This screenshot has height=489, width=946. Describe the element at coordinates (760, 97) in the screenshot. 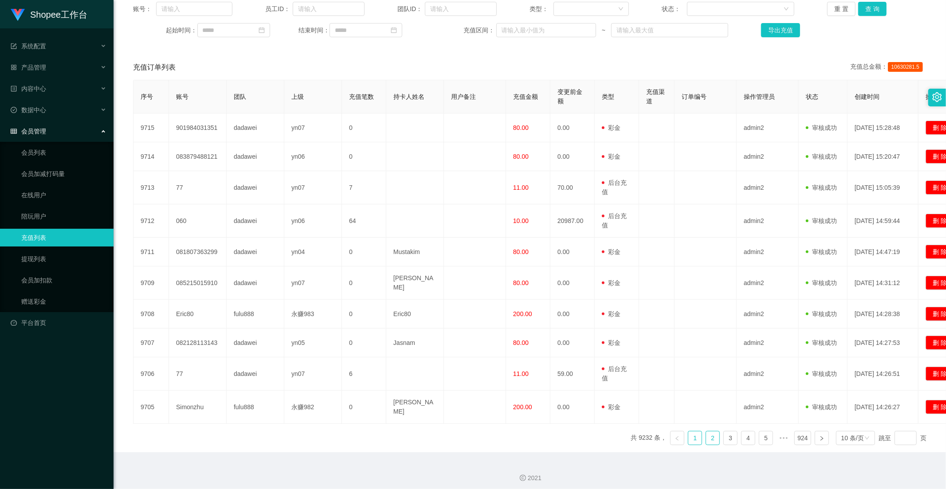

I see `span: 操作管理员` at that location.